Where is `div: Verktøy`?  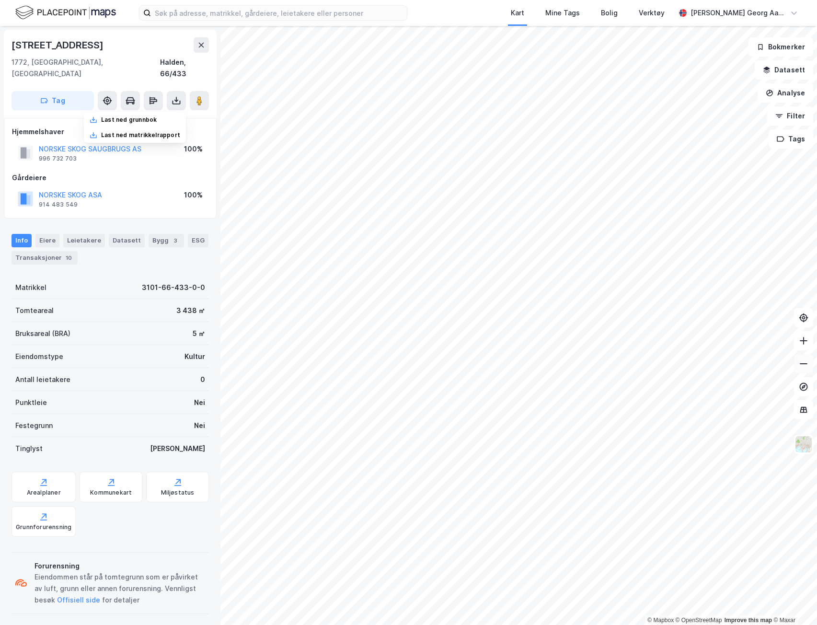 div: Verktøy is located at coordinates (652, 13).